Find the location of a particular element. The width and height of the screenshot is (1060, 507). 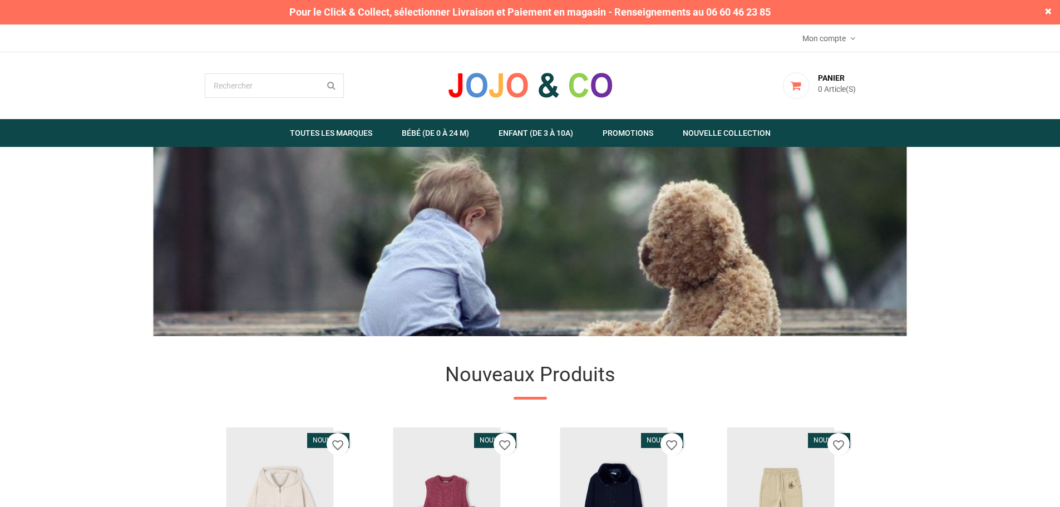

span: Panier is located at coordinates (832, 78).